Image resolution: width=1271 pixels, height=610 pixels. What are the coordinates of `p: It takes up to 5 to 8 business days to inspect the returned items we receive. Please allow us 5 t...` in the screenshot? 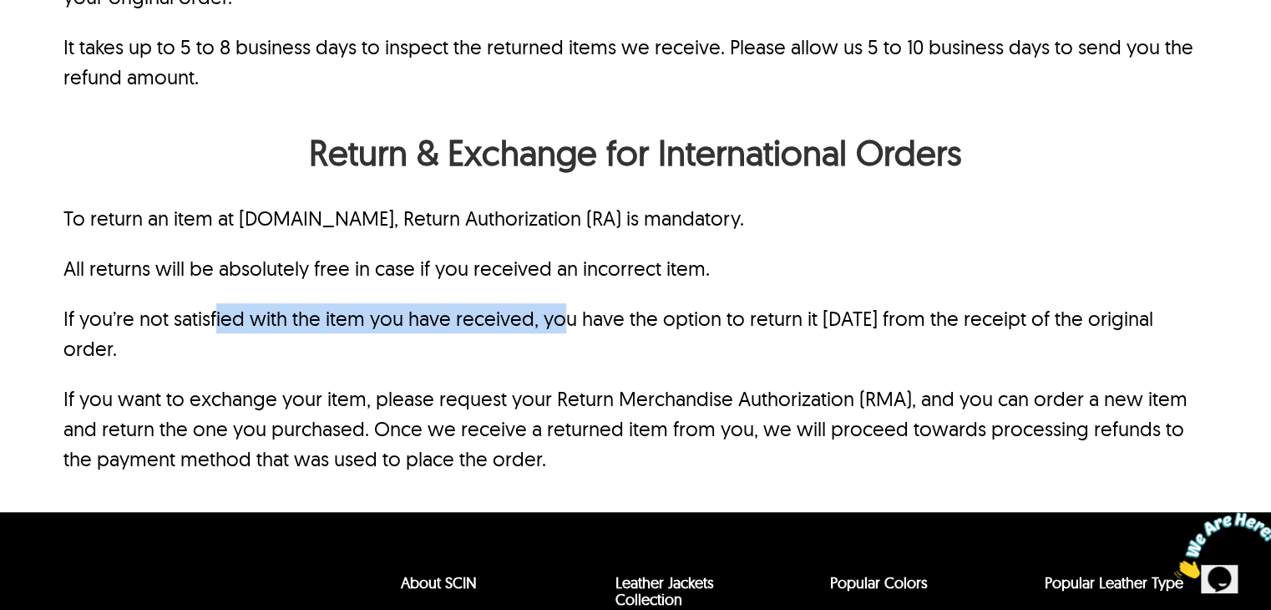 It's located at (635, 62).